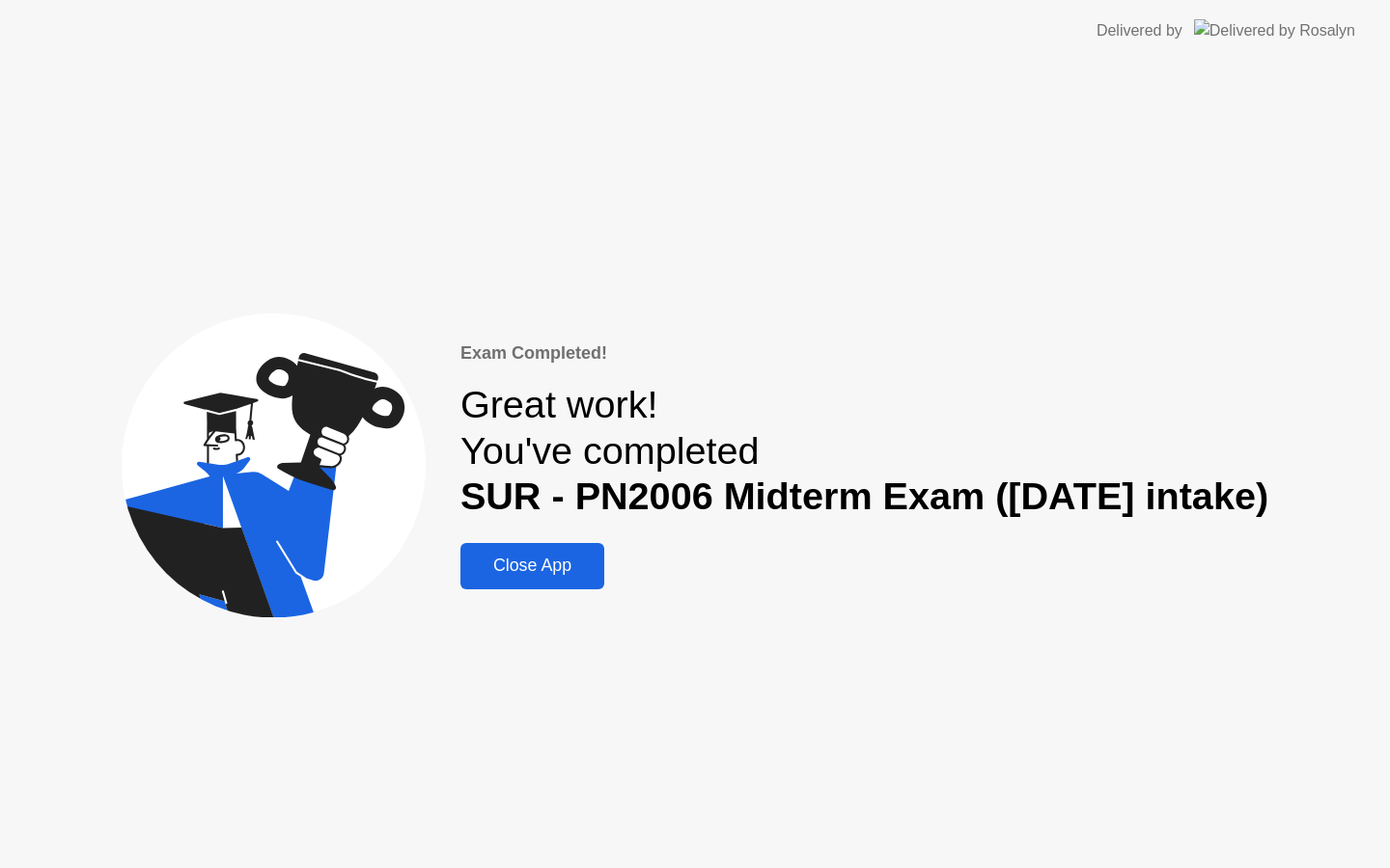 The height and width of the screenshot is (868, 1390). I want to click on div: Delivered by, so click(1138, 31).